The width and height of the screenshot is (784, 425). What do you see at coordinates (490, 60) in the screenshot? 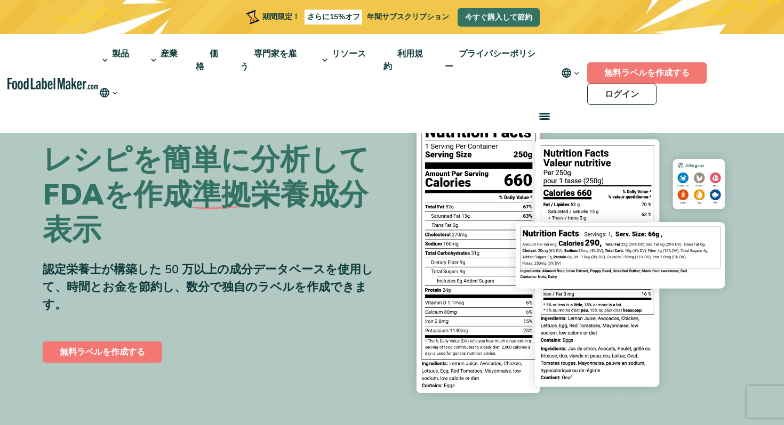
I see `a: プライバシーポリシー` at bounding box center [490, 60].